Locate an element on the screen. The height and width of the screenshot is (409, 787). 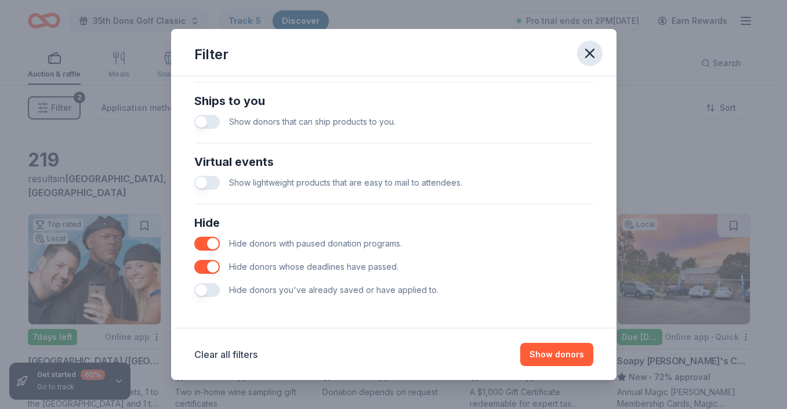
span: Show lightweight products that are easy to mail to attendees. is located at coordinates (346, 182).